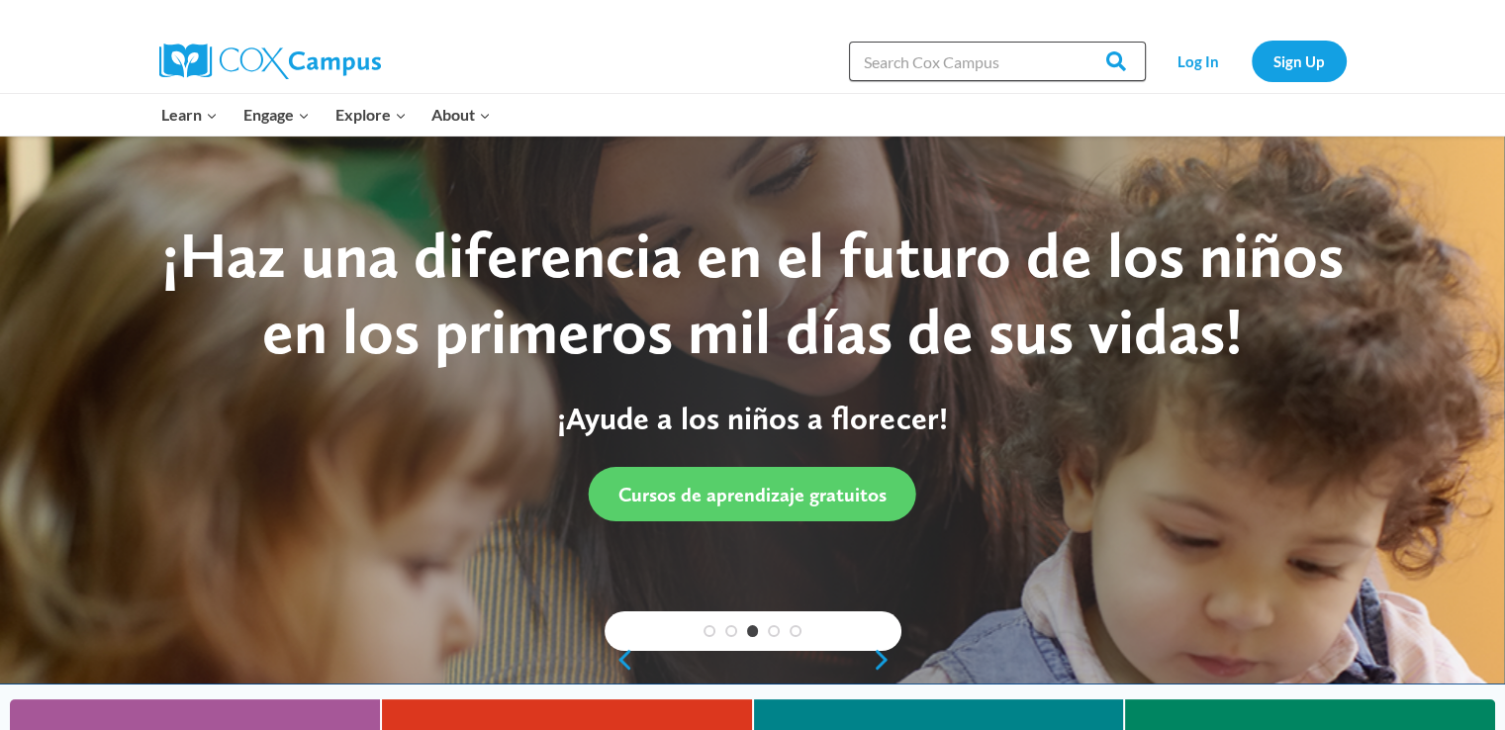 This screenshot has width=1505, height=730. I want to click on a: Cursos de aprendizaje gratuitos, so click(752, 494).